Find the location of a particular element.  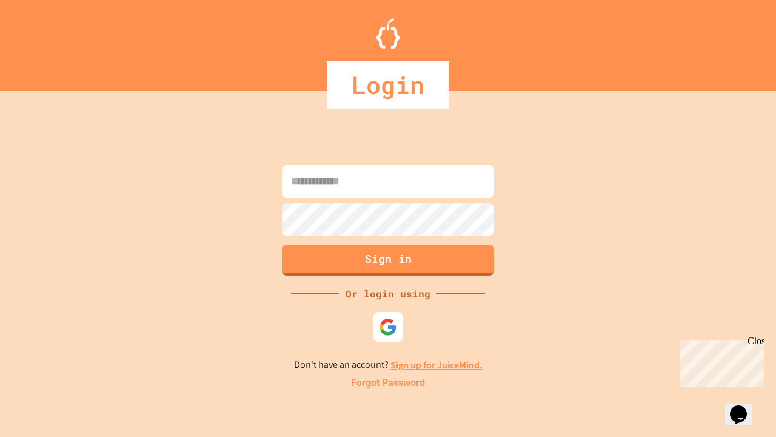

p: Don't have an account? is located at coordinates (388, 364).